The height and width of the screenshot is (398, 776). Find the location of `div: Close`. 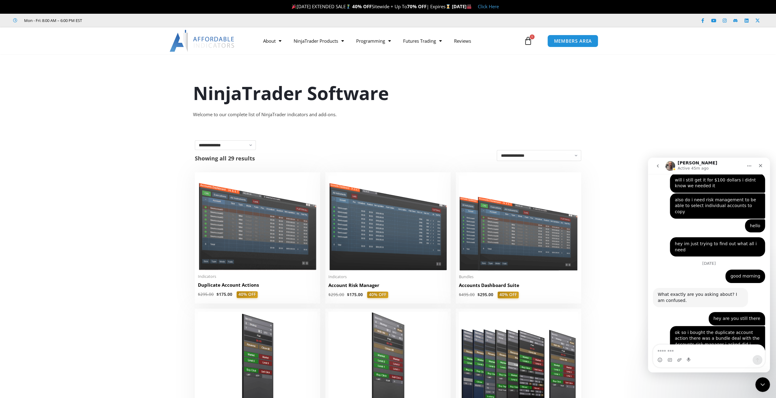

div: Close is located at coordinates (112, 8).